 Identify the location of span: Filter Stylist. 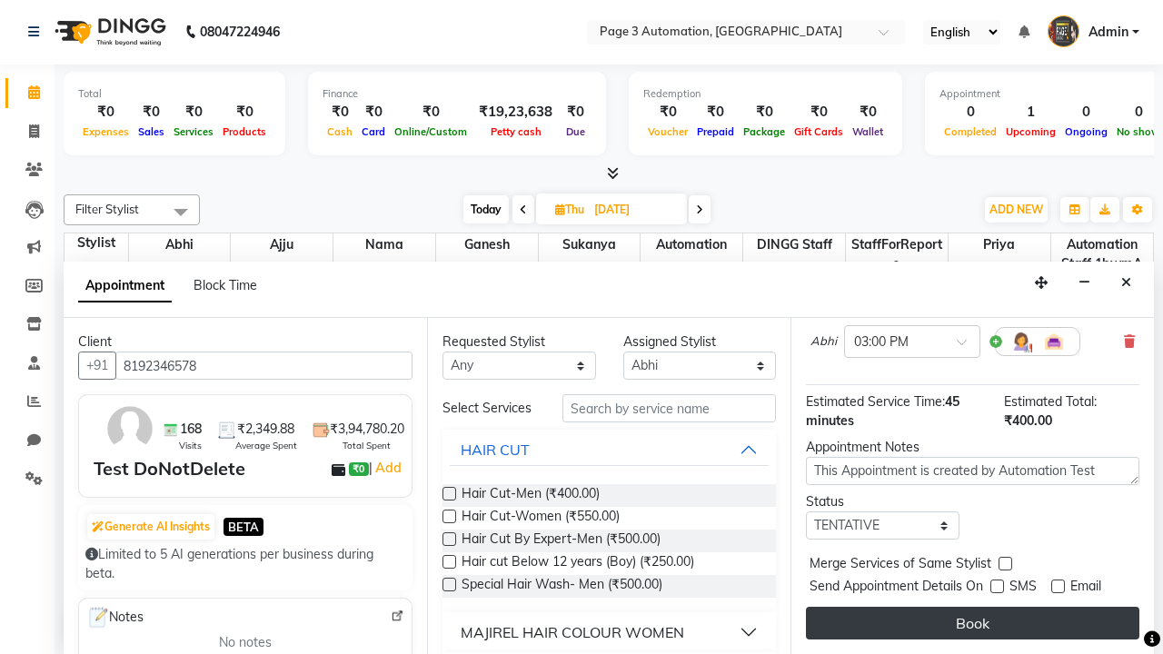
(107, 209).